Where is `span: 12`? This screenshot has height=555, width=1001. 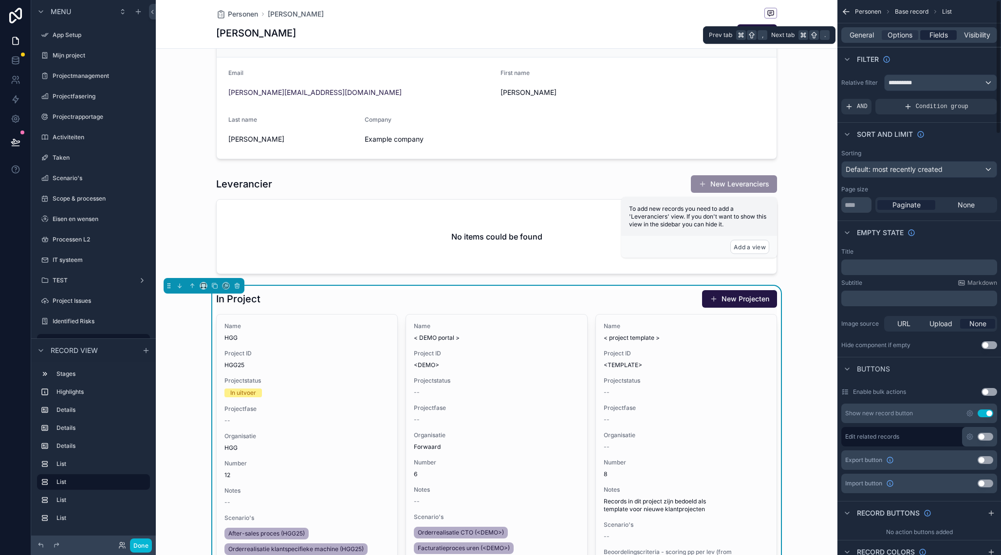
span: 12 is located at coordinates (307, 475).